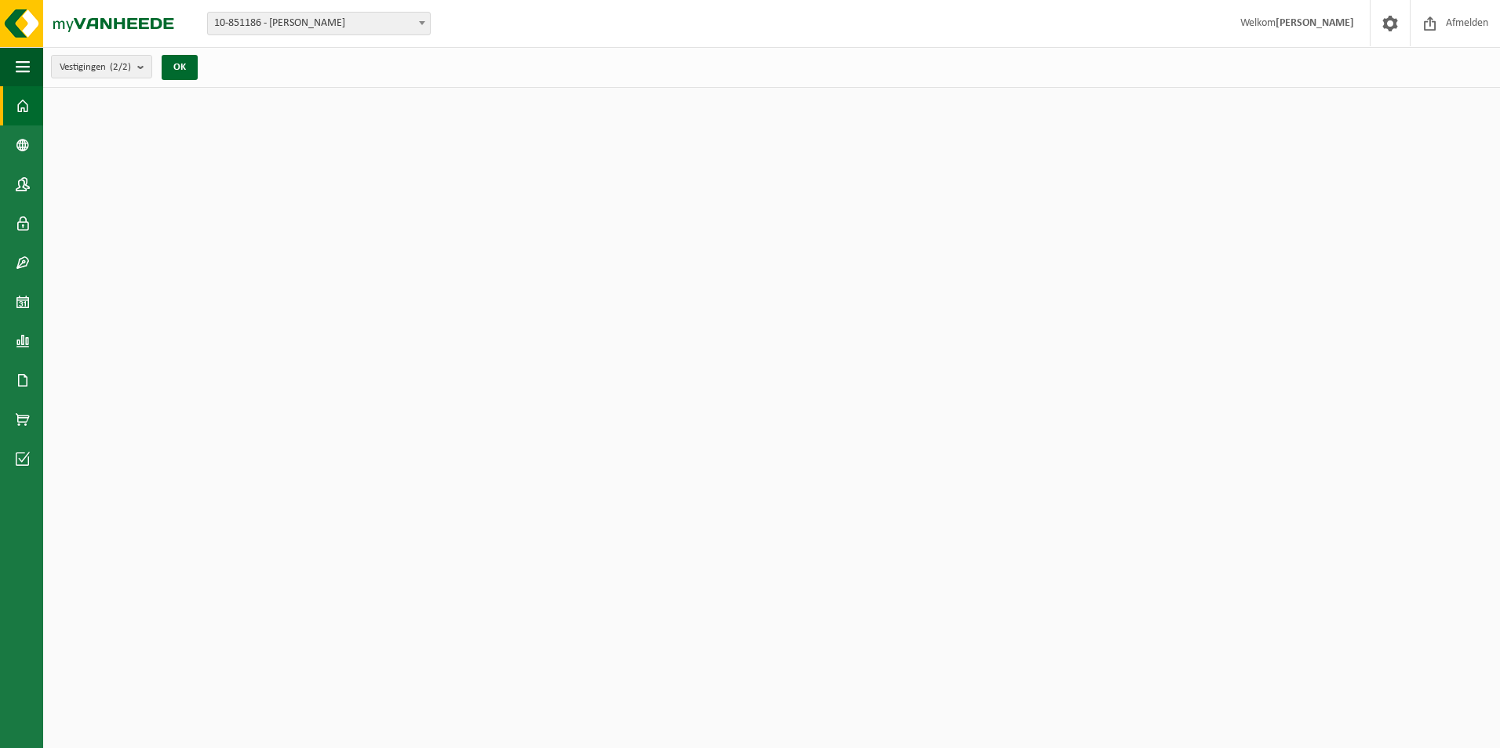 This screenshot has width=1500, height=748. What do you see at coordinates (95, 67) in the screenshot?
I see `span: Vestigingen` at bounding box center [95, 67].